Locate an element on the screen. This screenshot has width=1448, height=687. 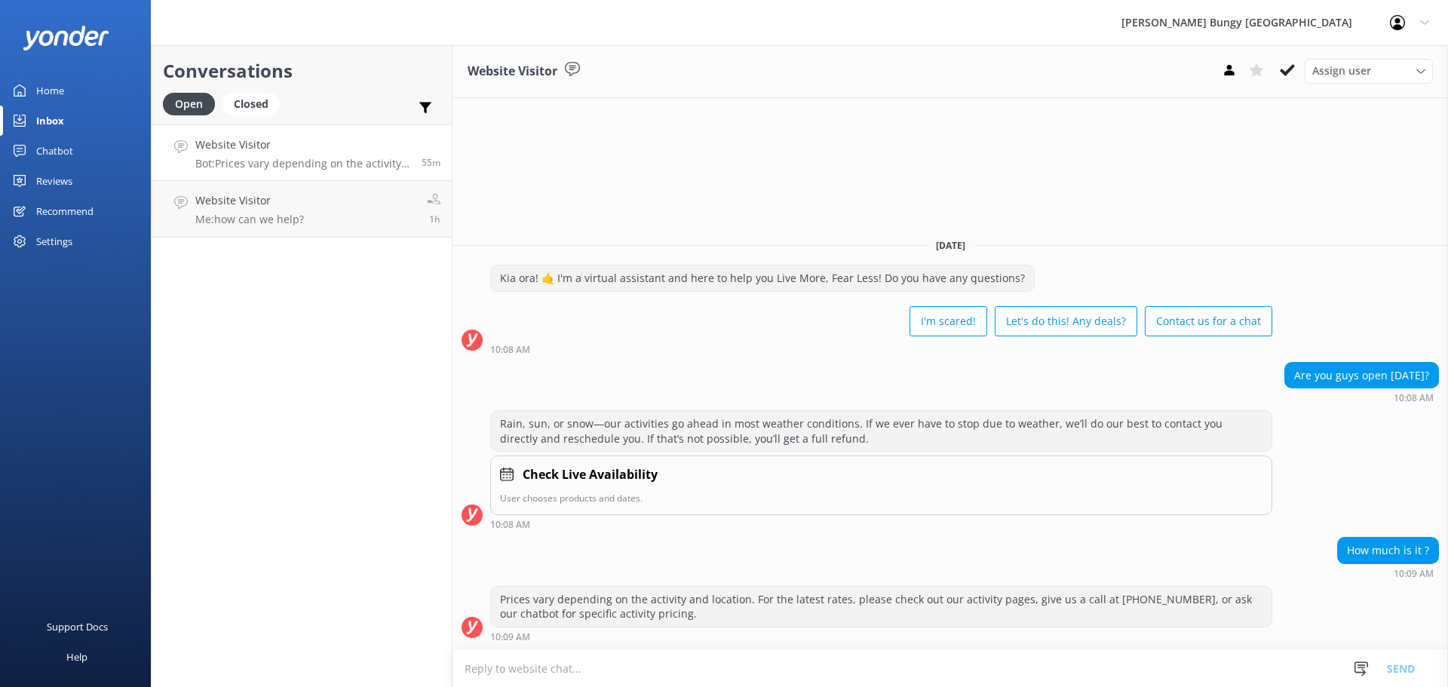
div: Settings is located at coordinates (54, 241).